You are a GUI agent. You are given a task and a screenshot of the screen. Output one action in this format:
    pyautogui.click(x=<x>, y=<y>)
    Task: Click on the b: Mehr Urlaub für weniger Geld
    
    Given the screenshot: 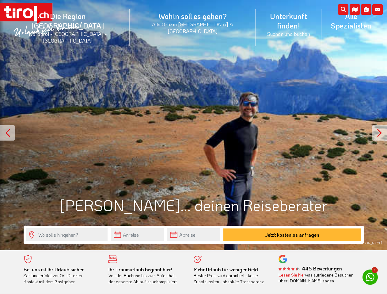 What is the action you would take?
    pyautogui.click(x=226, y=269)
    